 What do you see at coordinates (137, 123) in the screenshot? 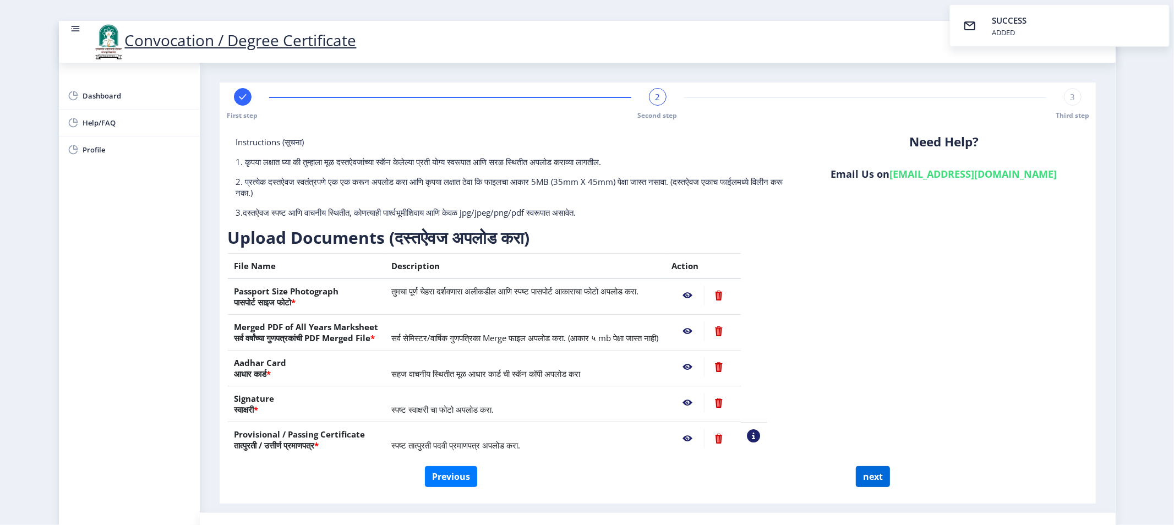
I see `span: Help/FAQ` at bounding box center [137, 123].